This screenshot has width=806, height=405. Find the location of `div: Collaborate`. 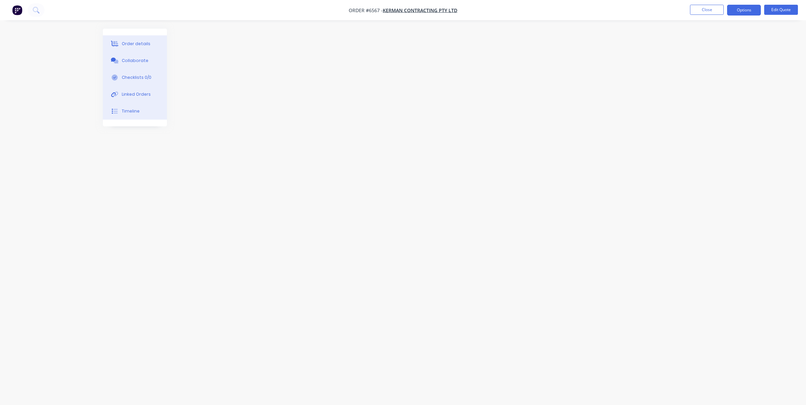

div: Collaborate is located at coordinates (135, 61).